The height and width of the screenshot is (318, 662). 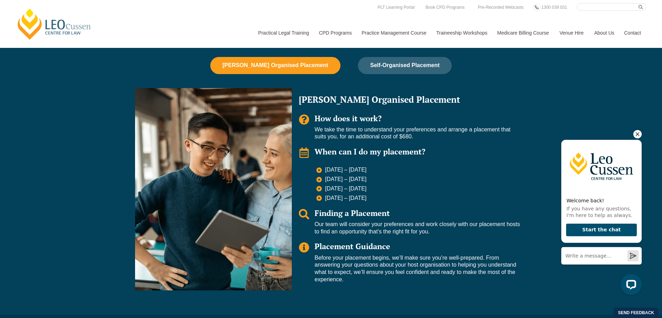 What do you see at coordinates (417, 134) in the screenshot?
I see `p: We take the time to understand your preferences and arrange a placement that suits you, for an ad...` at bounding box center [417, 134].